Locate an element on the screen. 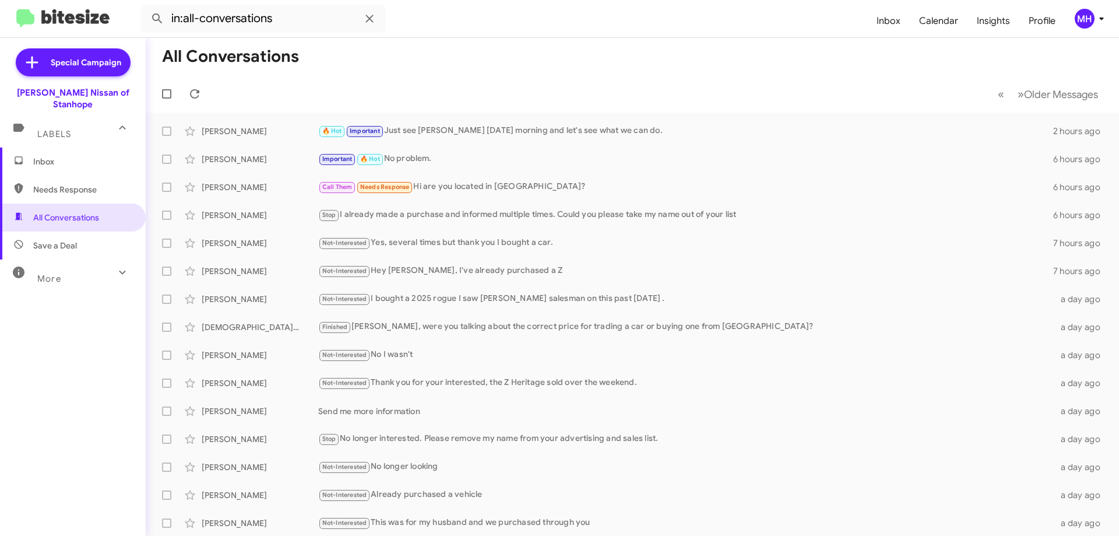 This screenshot has width=1119, height=536. span: All Conversations is located at coordinates (66, 217).